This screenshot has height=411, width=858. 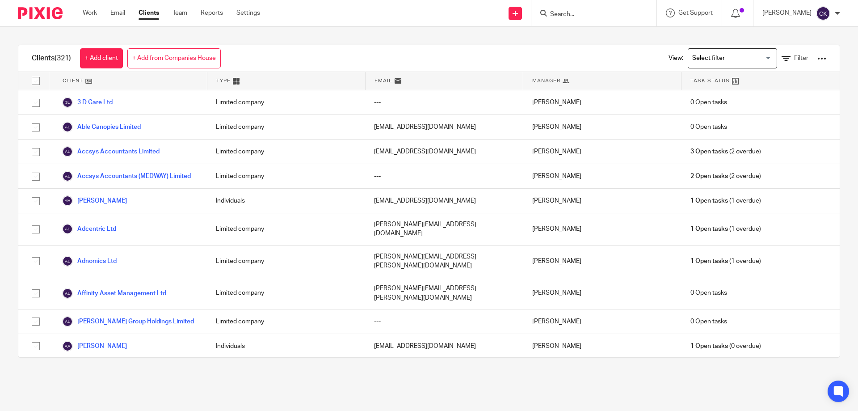 I want to click on a: Work, so click(x=90, y=13).